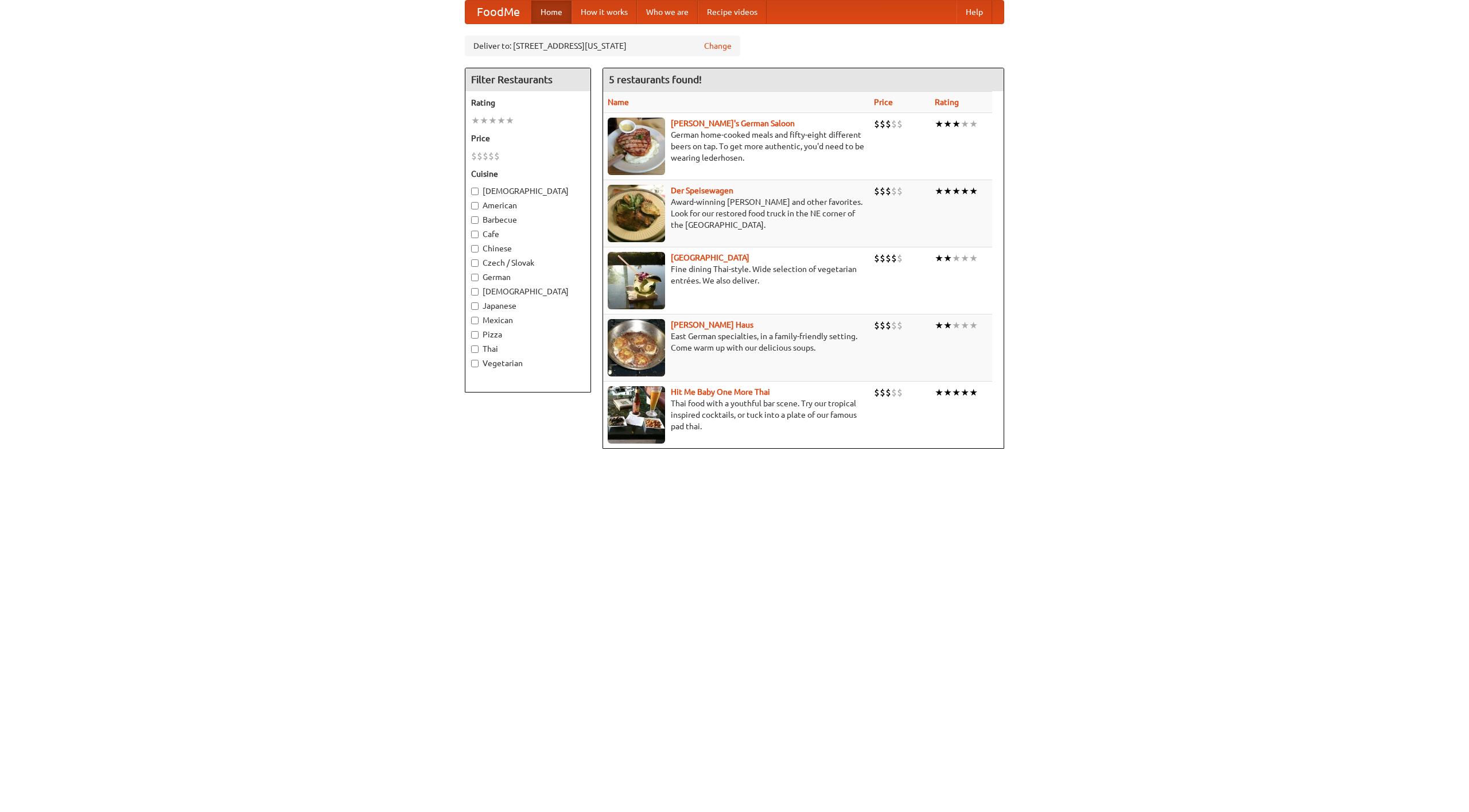 This screenshot has width=1469, height=812. What do you see at coordinates (702, 190) in the screenshot?
I see `a: Der Speisewagen` at bounding box center [702, 190].